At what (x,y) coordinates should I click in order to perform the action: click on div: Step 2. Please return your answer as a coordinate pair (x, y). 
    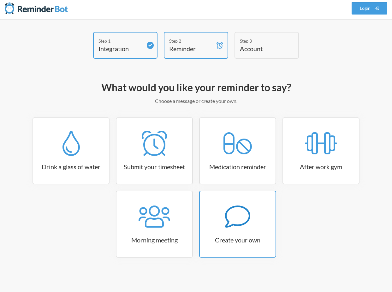
    Looking at the image, I should click on (191, 41).